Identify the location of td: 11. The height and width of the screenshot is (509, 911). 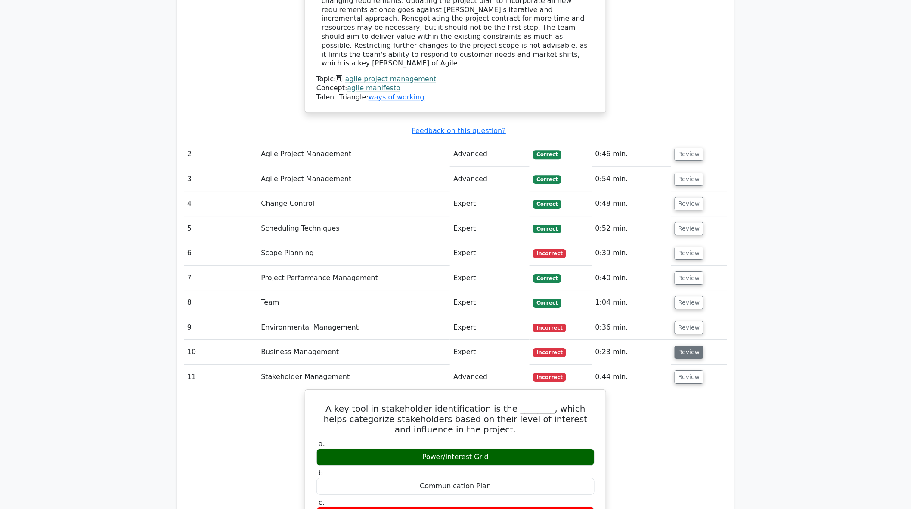
(220, 377).